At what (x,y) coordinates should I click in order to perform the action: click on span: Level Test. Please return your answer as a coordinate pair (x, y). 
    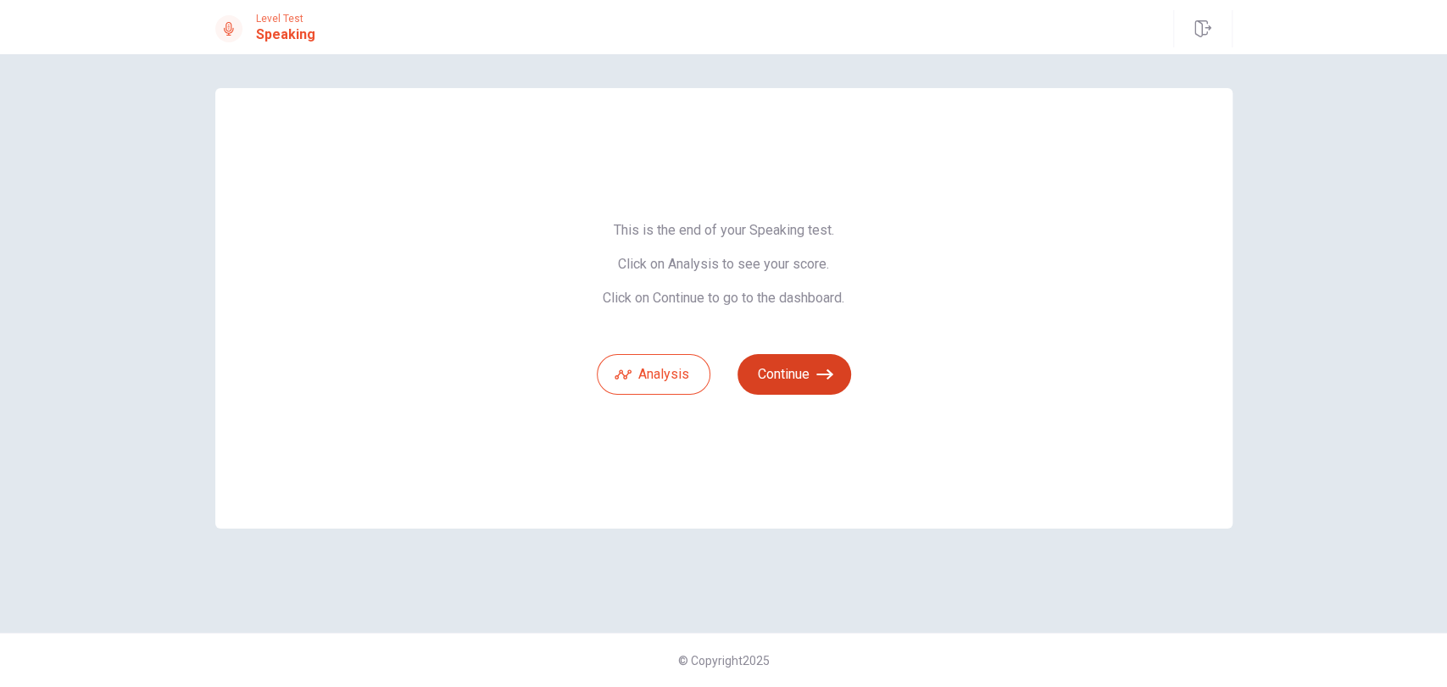
    Looking at the image, I should click on (286, 19).